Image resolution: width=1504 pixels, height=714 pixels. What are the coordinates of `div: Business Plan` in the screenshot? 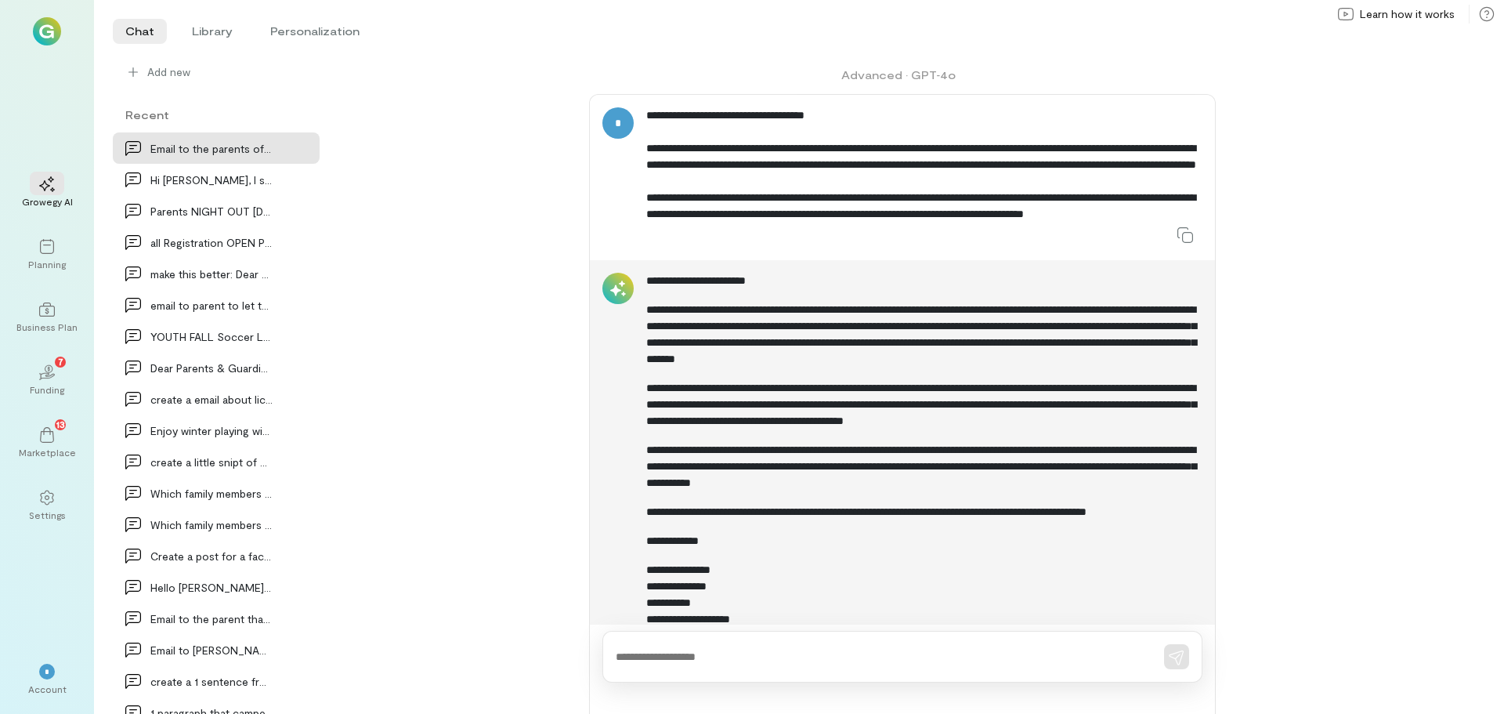 It's located at (47, 327).